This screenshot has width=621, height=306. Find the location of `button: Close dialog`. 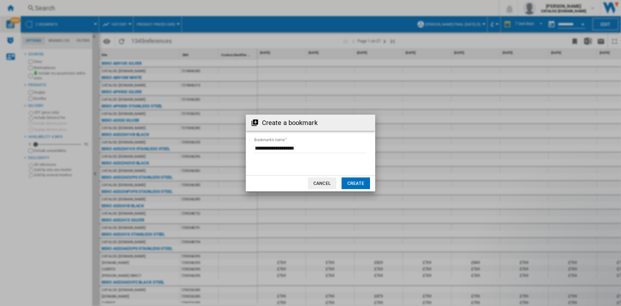

button: Close dialog is located at coordinates (366, 123).